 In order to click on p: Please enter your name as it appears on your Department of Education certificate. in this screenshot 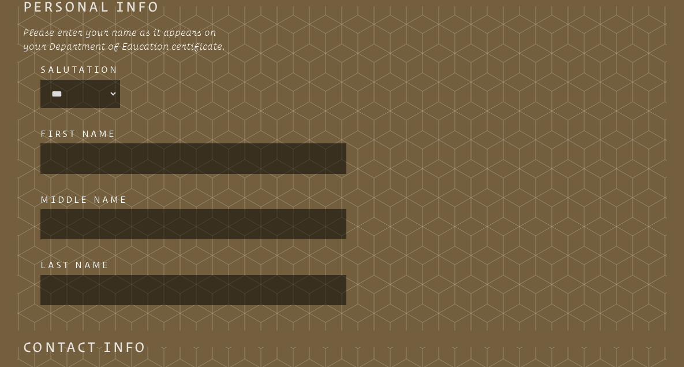, I will do `click(187, 39)`.